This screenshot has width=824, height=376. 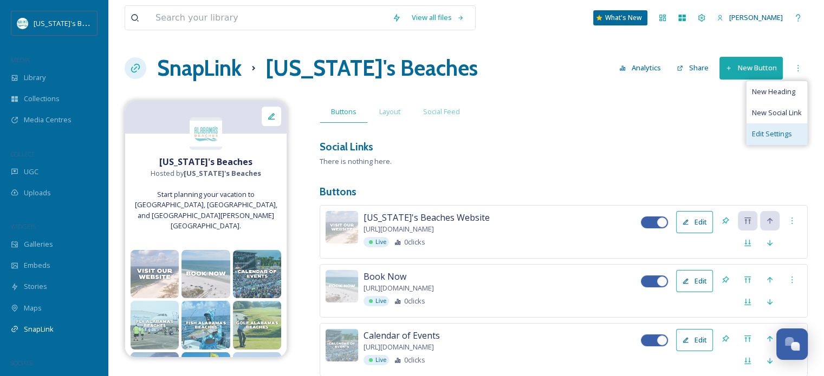 I want to click on button: Open Chat, so click(x=792, y=344).